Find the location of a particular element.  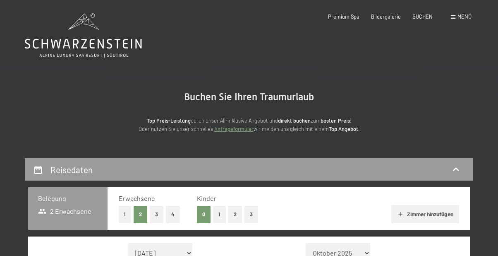

span: Bildergalerie is located at coordinates (386, 17).